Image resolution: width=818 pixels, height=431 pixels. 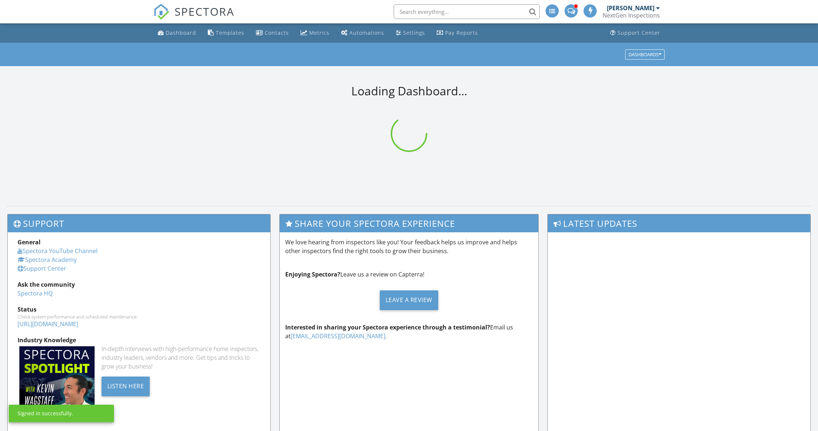 I want to click on div: Signed in successfully., so click(x=45, y=413).